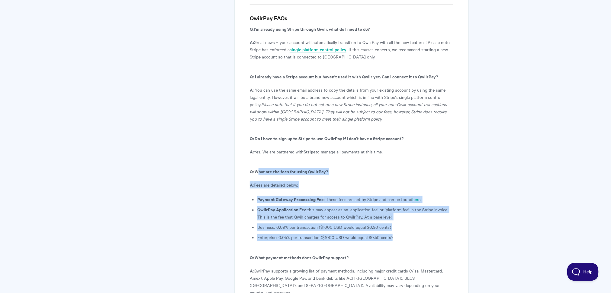 This screenshot has height=293, width=611. What do you see at coordinates (318, 50) in the screenshot?
I see `a: single platform control policy` at bounding box center [318, 50].